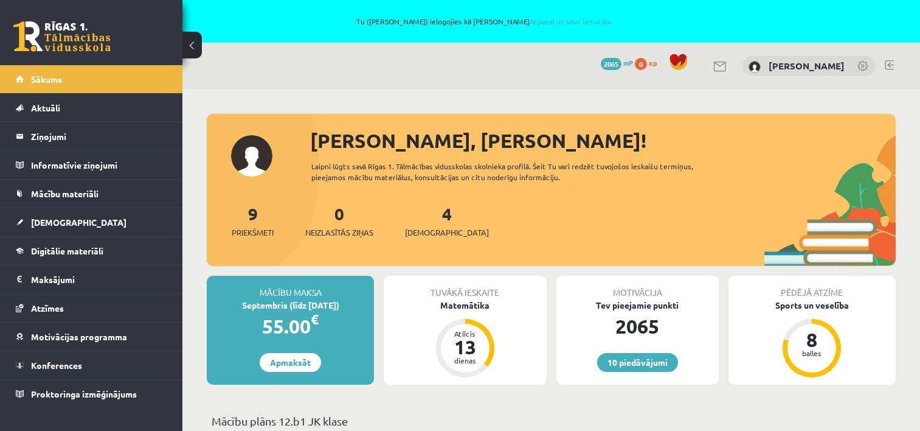 This screenshot has height=431, width=920. Describe the element at coordinates (99, 279) in the screenshot. I see `legend: Maksājumi` at that location.